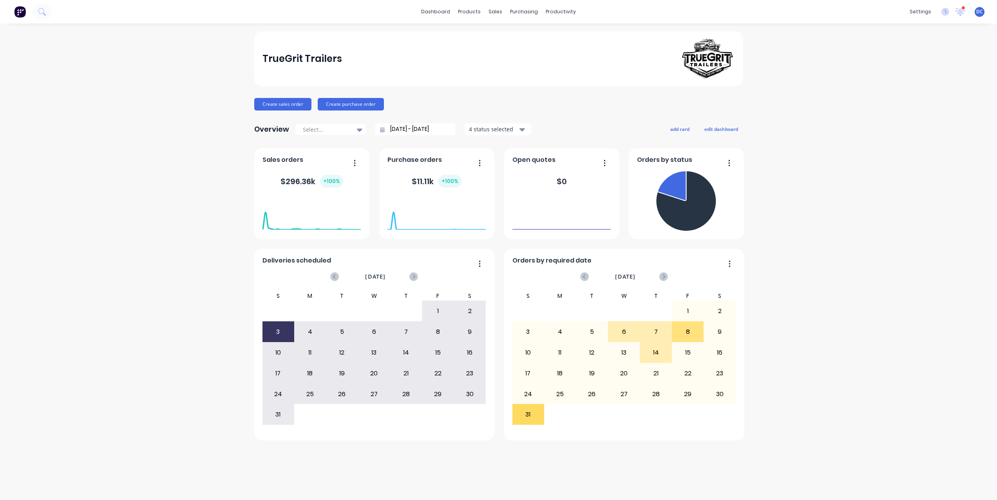  Describe the element at coordinates (680, 129) in the screenshot. I see `button: add card` at that location.